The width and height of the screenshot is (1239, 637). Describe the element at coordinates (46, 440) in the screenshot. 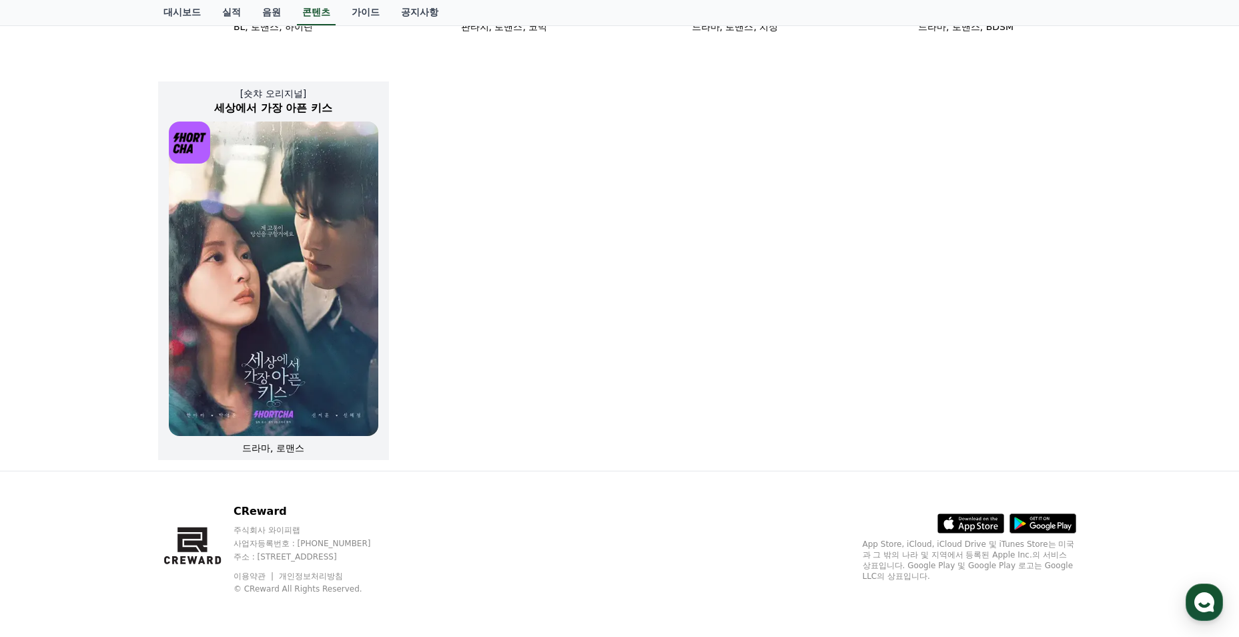

I see `a: 홈` at that location.